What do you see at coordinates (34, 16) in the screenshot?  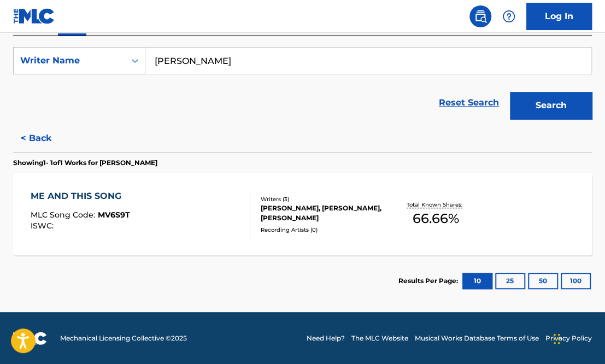 I see `img: MLC Logo` at bounding box center [34, 16].